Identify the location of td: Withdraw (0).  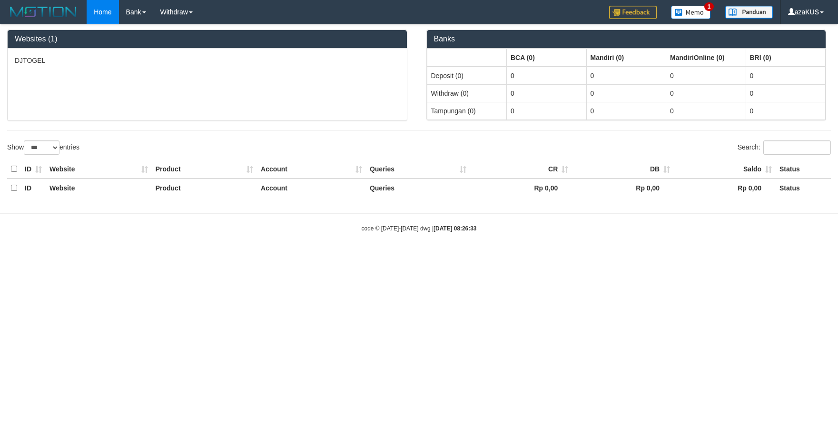
(467, 93).